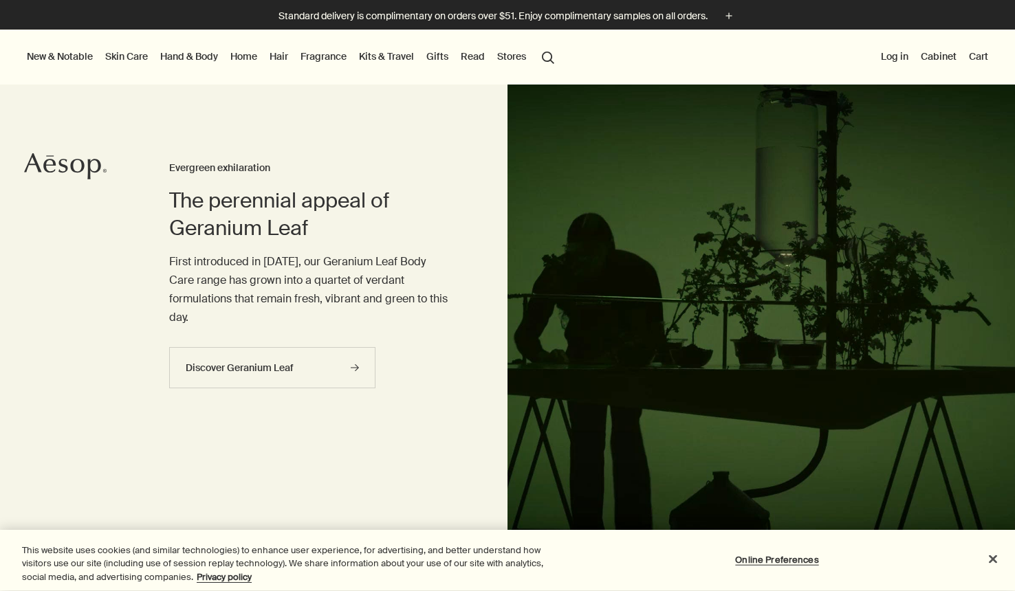 This screenshot has width=1015, height=591. Describe the element at coordinates (290, 564) in the screenshot. I see `div: This website uses cookies (and similar technologies) to enhance user experience, for advertising,...` at that location.